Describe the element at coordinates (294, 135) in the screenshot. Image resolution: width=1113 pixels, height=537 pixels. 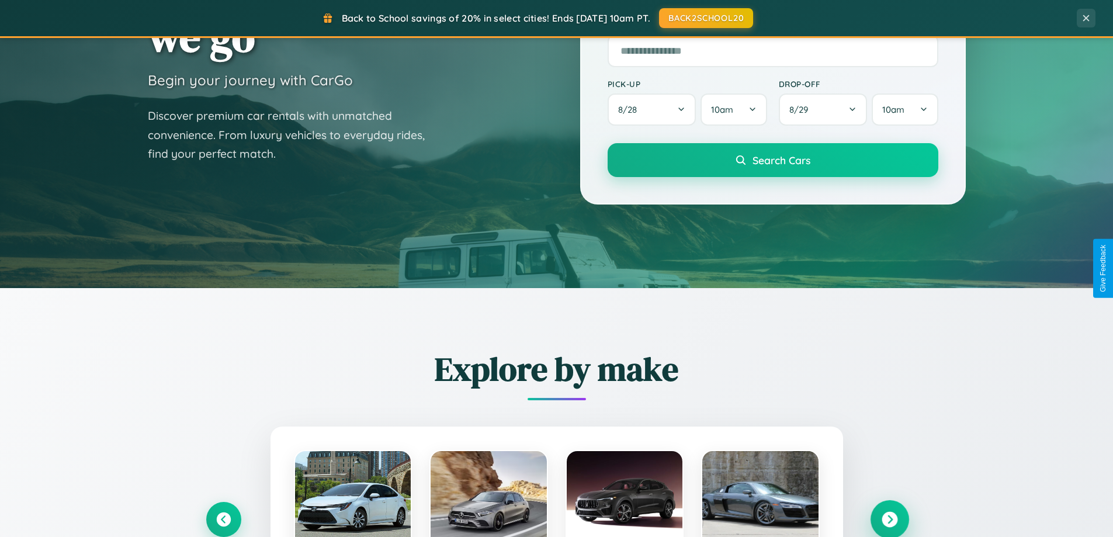
I see `p: Discover premium car rentals with unmatched convenience. From luxury vehicles to everyday rides, ...` at that location.